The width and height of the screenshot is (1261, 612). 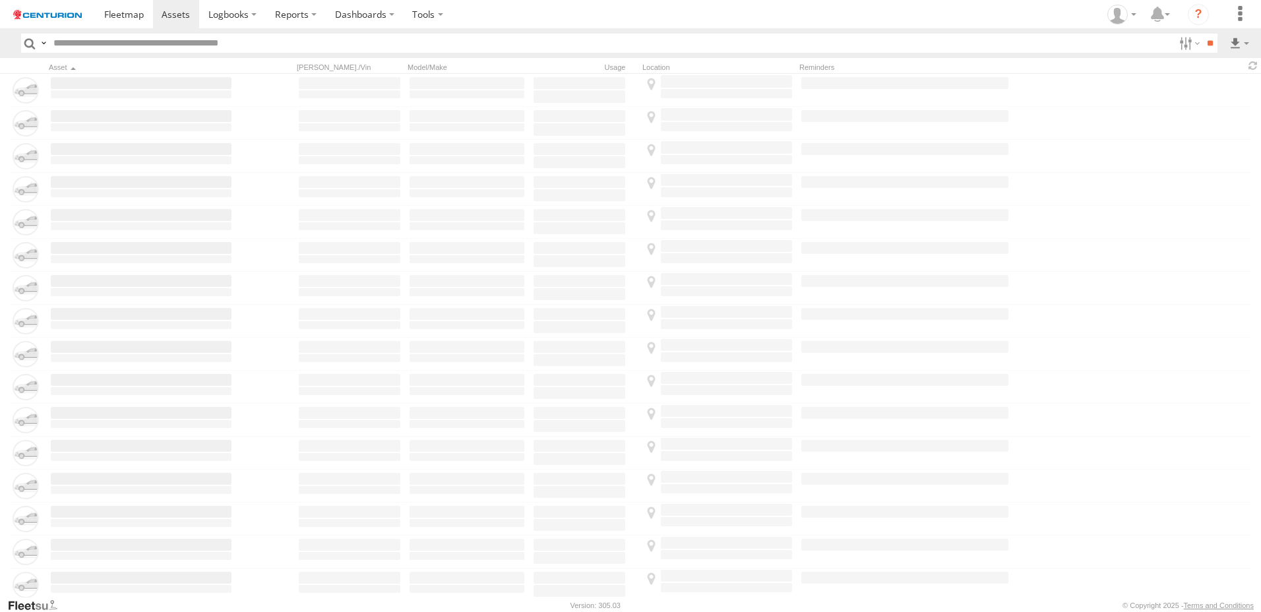 What do you see at coordinates (595, 605) in the screenshot?
I see `div: Version: 305.03` at bounding box center [595, 605].